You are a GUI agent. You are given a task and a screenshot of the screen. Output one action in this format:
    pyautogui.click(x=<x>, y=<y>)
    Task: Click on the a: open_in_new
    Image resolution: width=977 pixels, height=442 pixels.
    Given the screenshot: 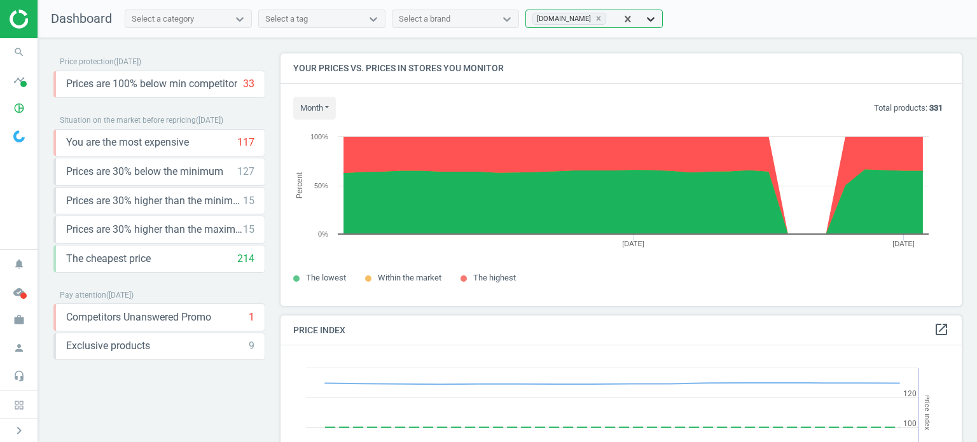 What is the action you would take?
    pyautogui.click(x=942, y=330)
    